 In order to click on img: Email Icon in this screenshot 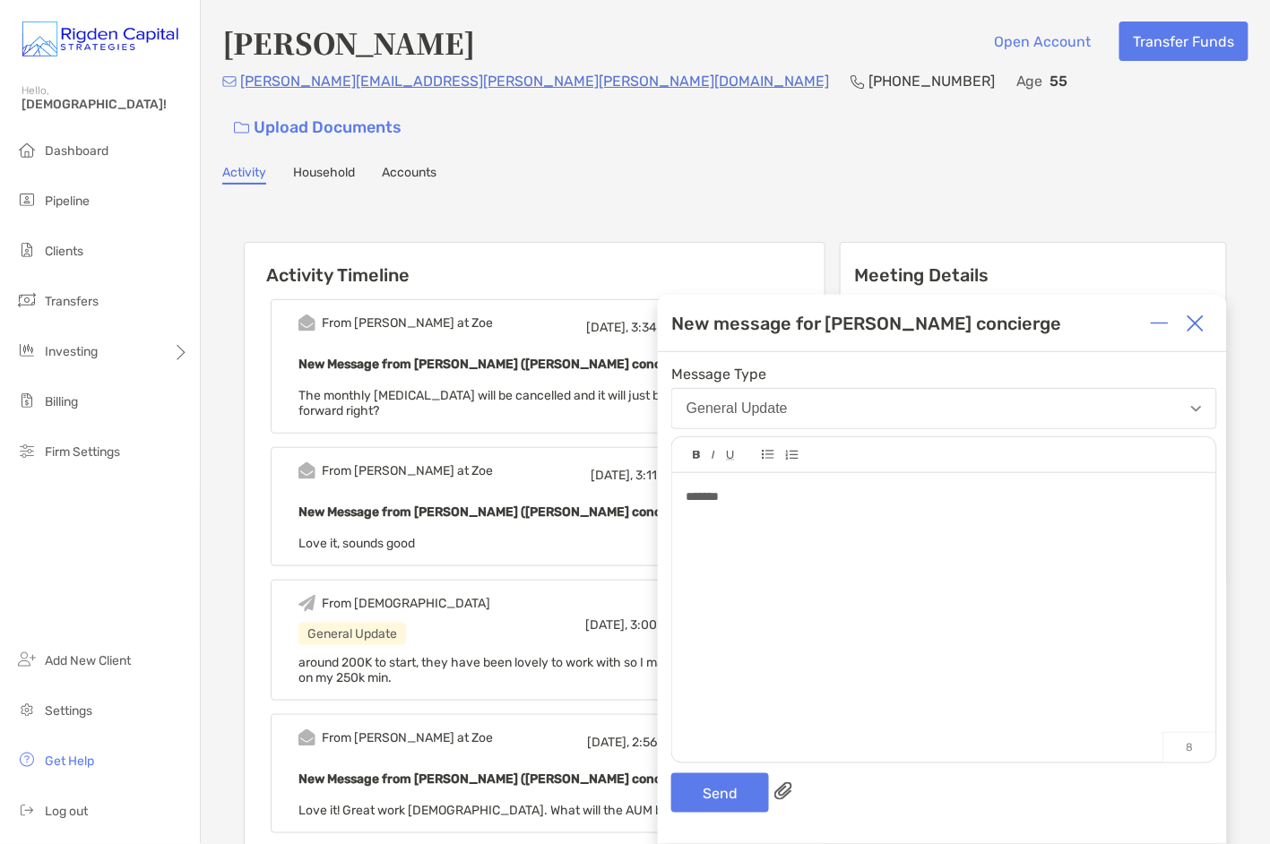, I will do `click(229, 82)`.